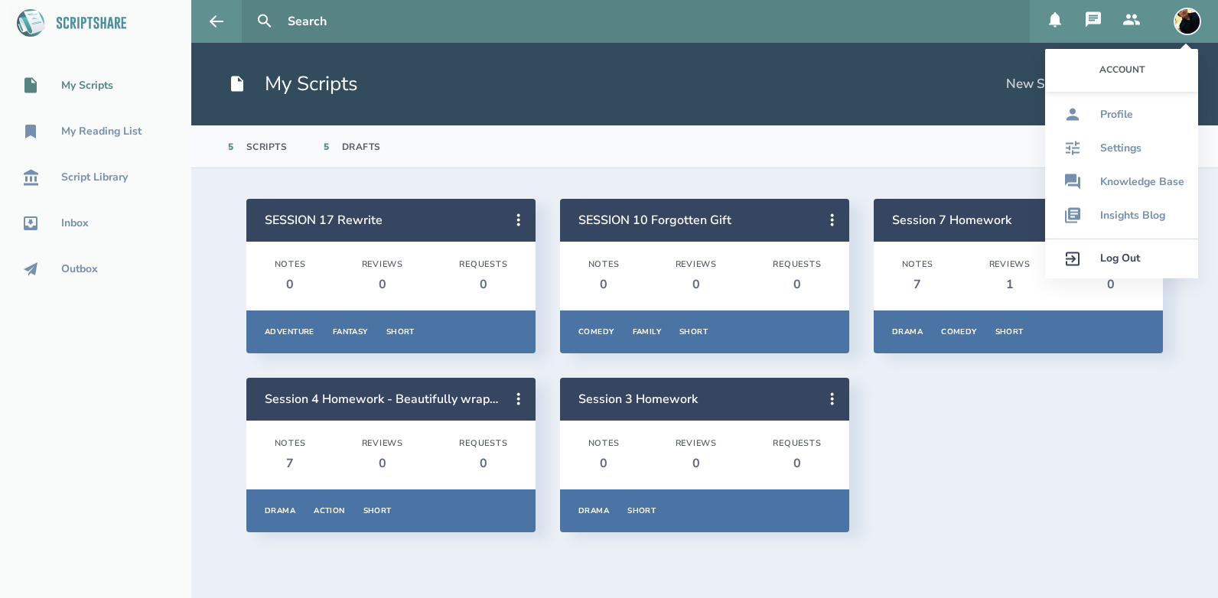 This screenshot has width=1218, height=598. What do you see at coordinates (399, 399) in the screenshot?
I see `a: Session 4 Homework - Beautifully wrapped gift` at bounding box center [399, 399].